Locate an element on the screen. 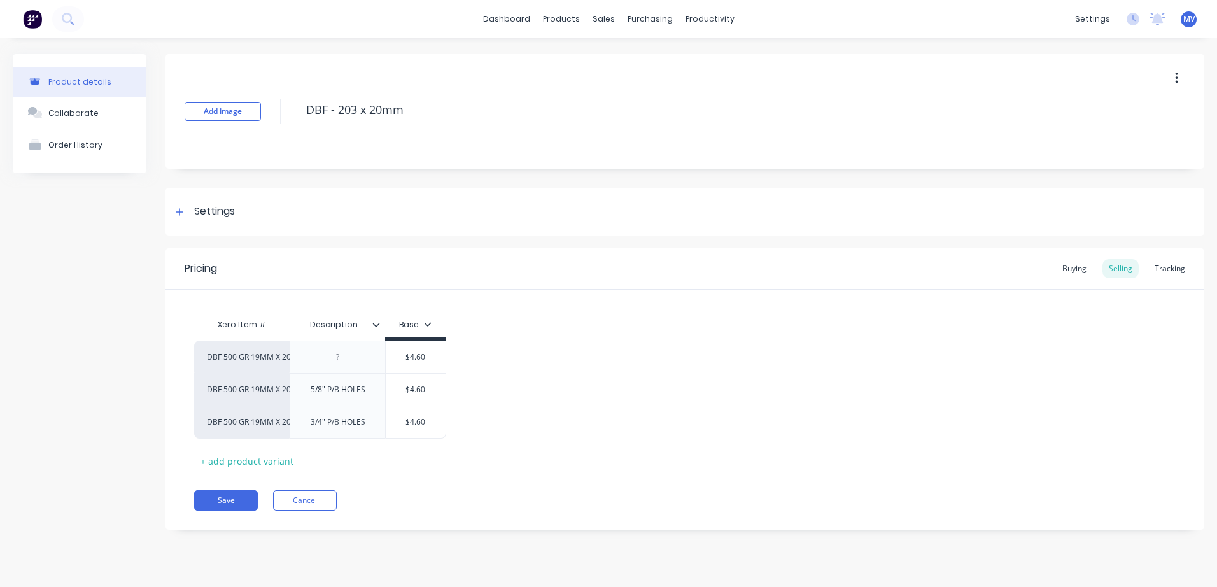  div: products is located at coordinates (561, 19).